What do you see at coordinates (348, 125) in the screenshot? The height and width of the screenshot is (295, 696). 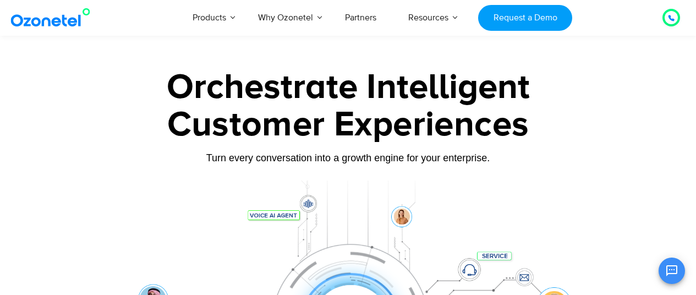 I see `div: Customer Experiences` at bounding box center [348, 125].